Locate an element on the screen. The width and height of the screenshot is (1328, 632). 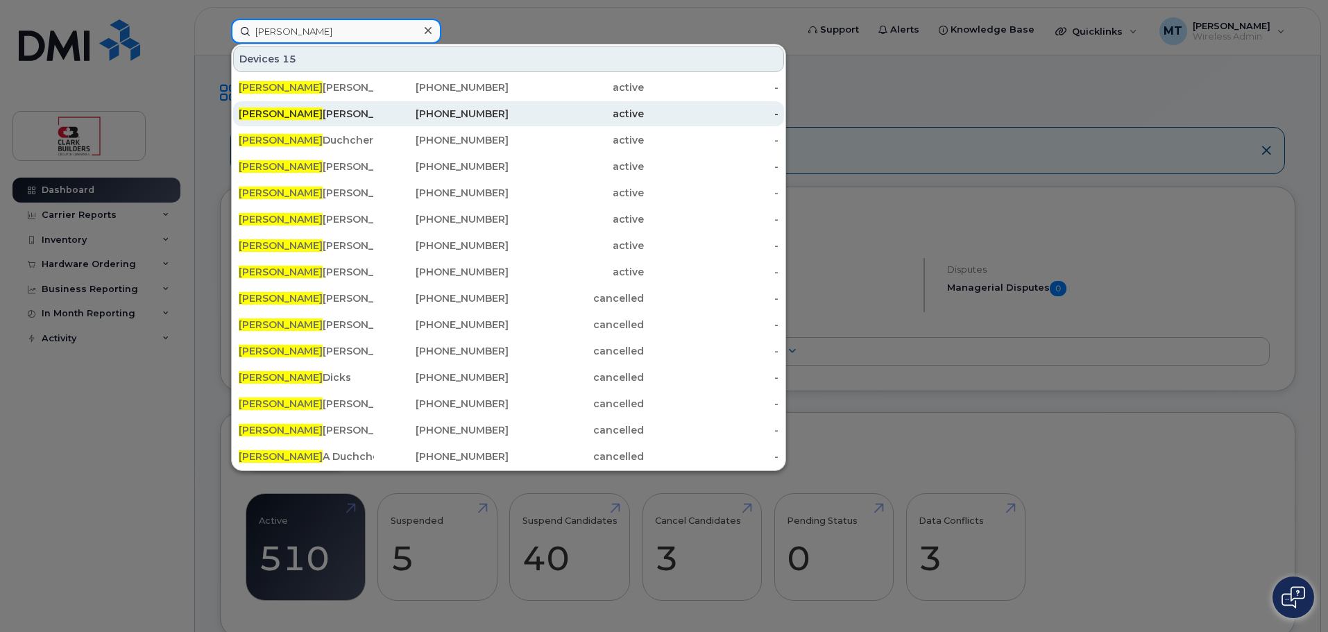
div: Duchcherer is located at coordinates (306, 140).